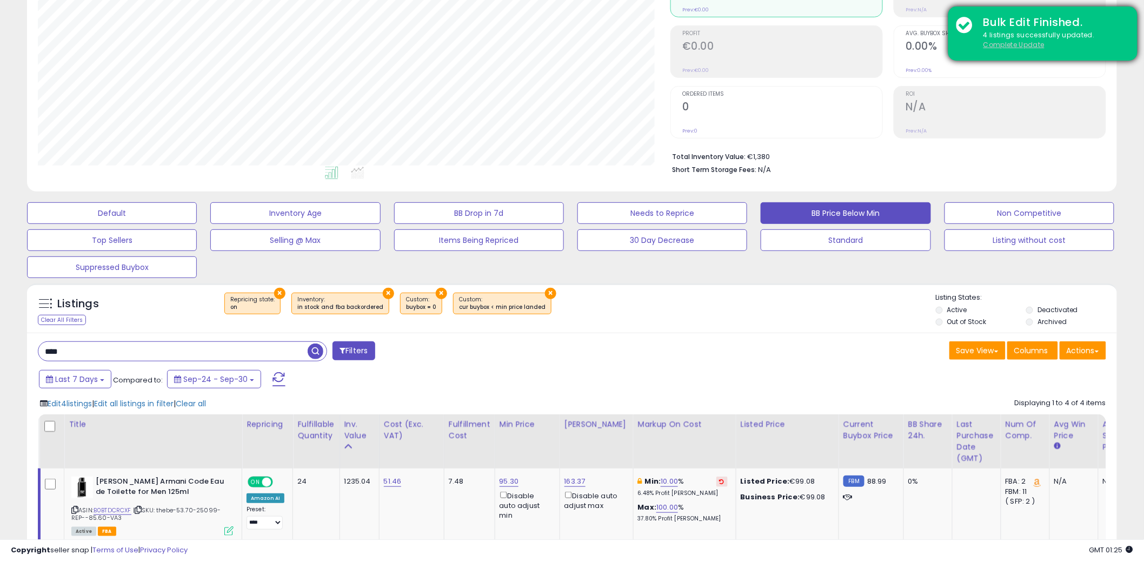 The width and height of the screenshot is (1144, 561). I want to click on button: 30 Day Decrease, so click(662, 240).